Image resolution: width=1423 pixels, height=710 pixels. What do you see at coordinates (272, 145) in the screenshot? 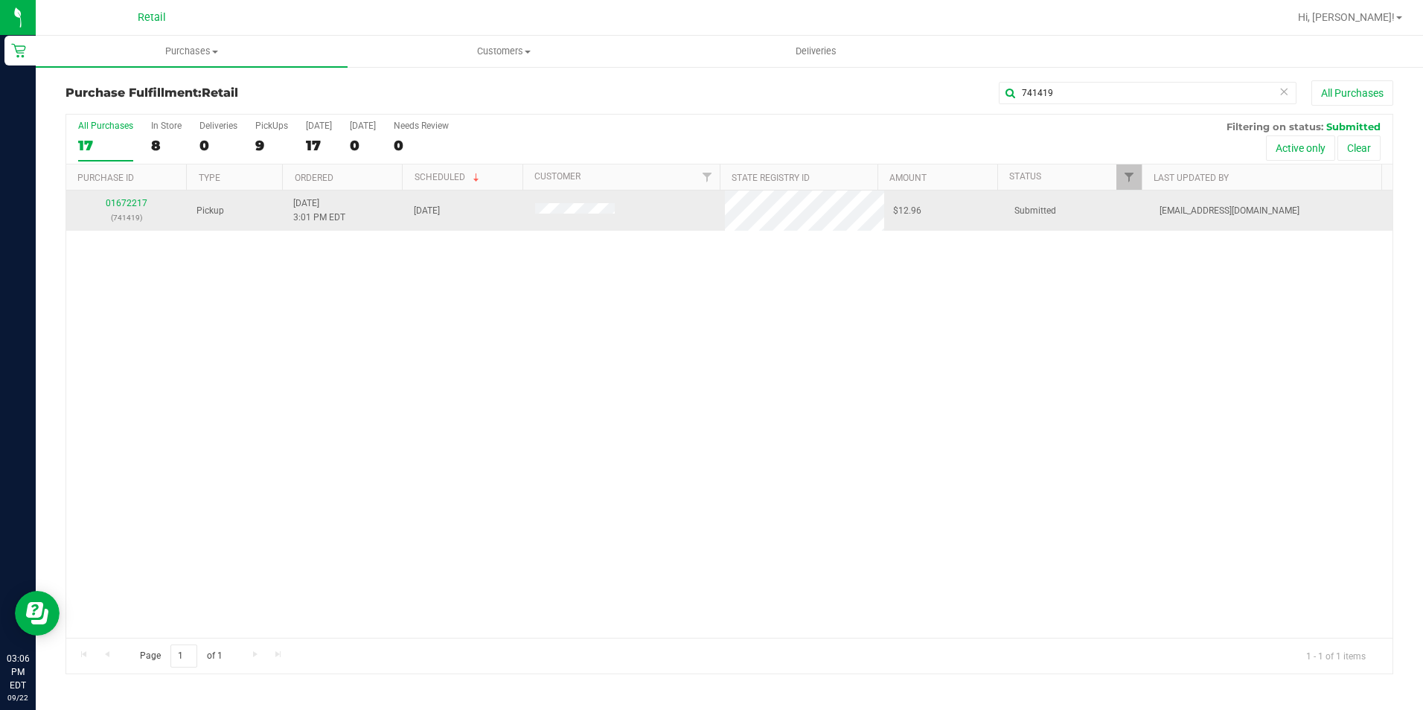
I see `div: 9` at bounding box center [272, 145].